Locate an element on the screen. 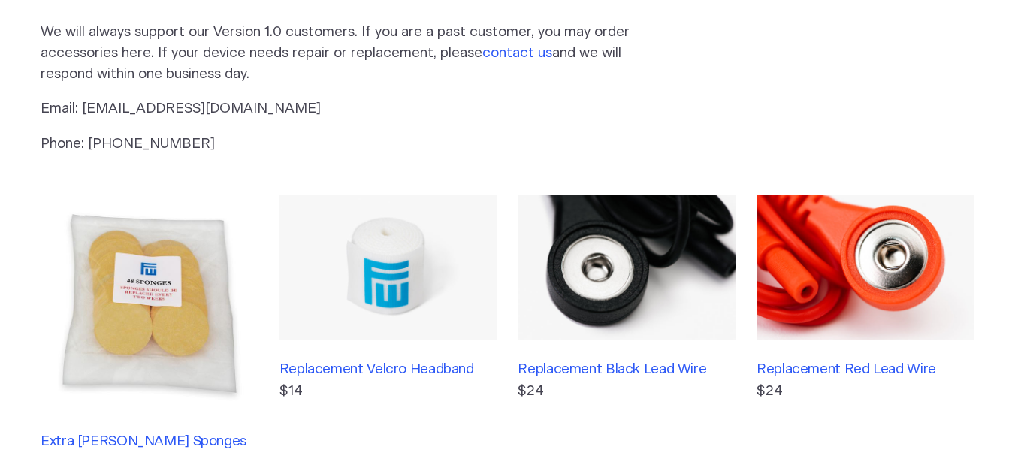 The height and width of the screenshot is (450, 1015). h3: Replacement Velcro Headband is located at coordinates (388, 370).